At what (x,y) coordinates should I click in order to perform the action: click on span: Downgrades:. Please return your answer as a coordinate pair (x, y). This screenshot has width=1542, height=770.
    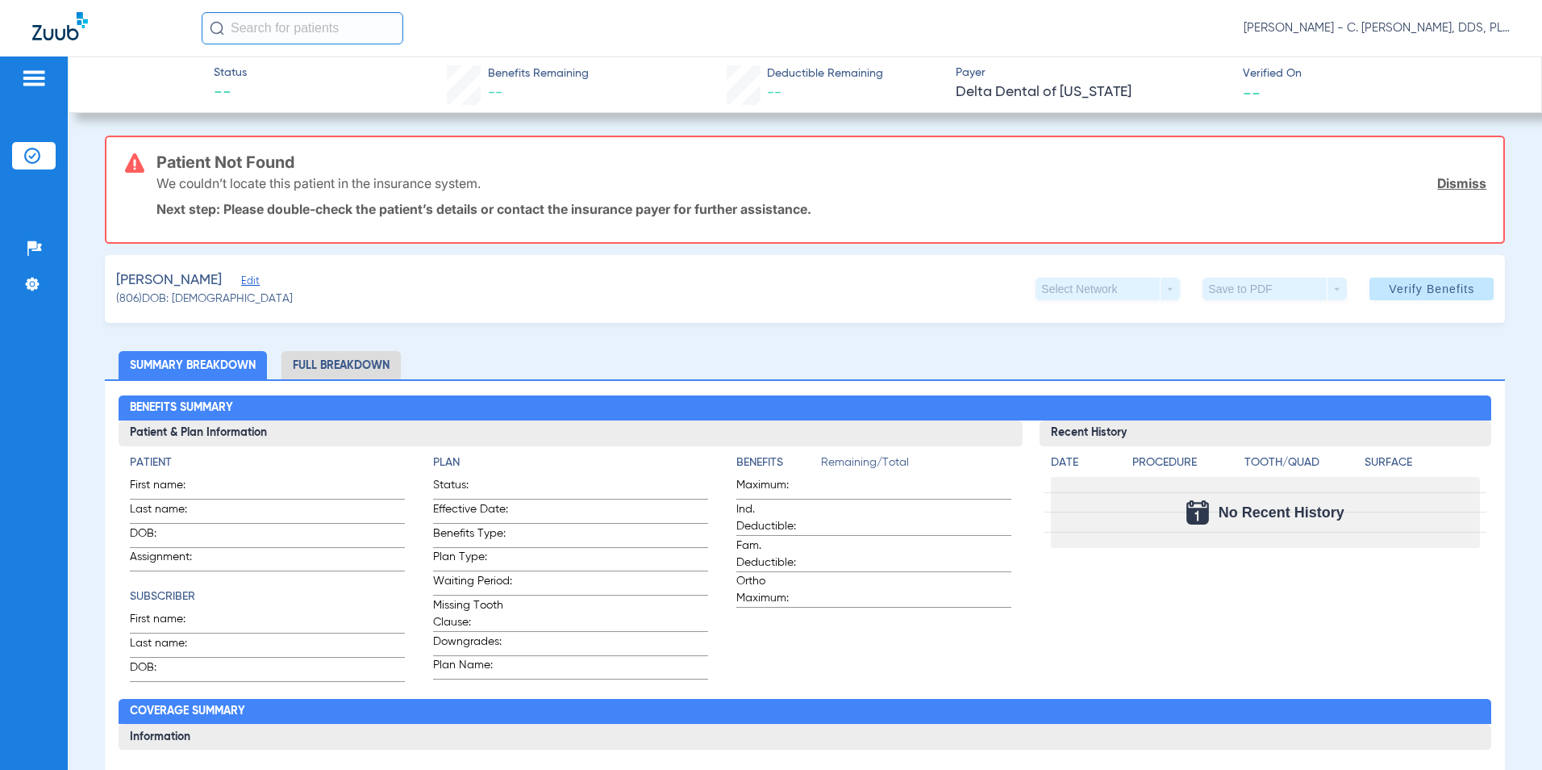
    Looking at the image, I should click on (473, 644).